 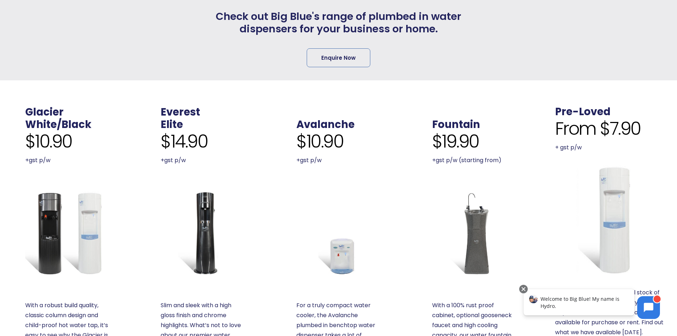 What do you see at coordinates (338, 58) in the screenshot?
I see `a: Enquire Now` at bounding box center [338, 58].